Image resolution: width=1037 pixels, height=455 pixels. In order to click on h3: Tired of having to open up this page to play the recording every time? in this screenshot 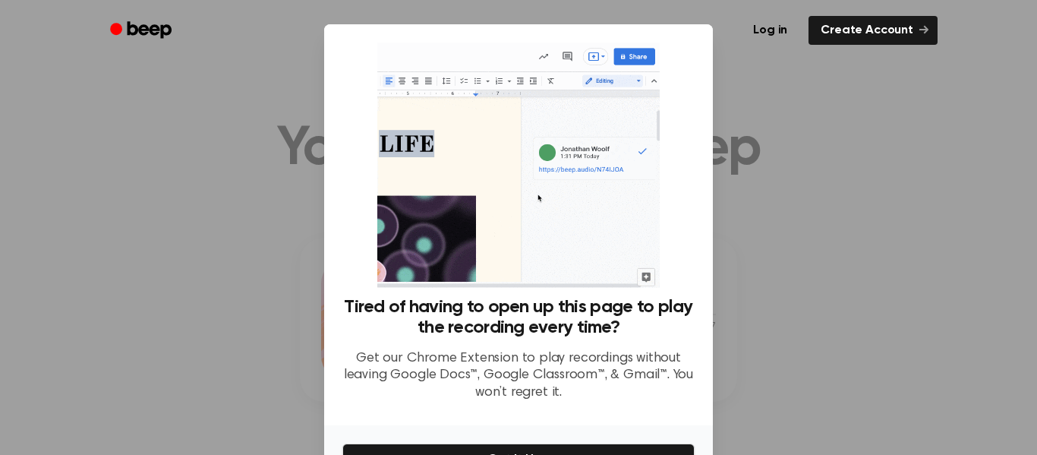, I will do `click(518, 317)`.